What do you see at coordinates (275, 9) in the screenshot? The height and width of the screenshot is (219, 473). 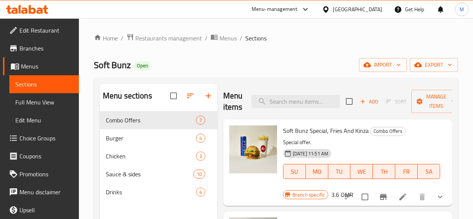 I see `div: Menu-management` at bounding box center [275, 9].